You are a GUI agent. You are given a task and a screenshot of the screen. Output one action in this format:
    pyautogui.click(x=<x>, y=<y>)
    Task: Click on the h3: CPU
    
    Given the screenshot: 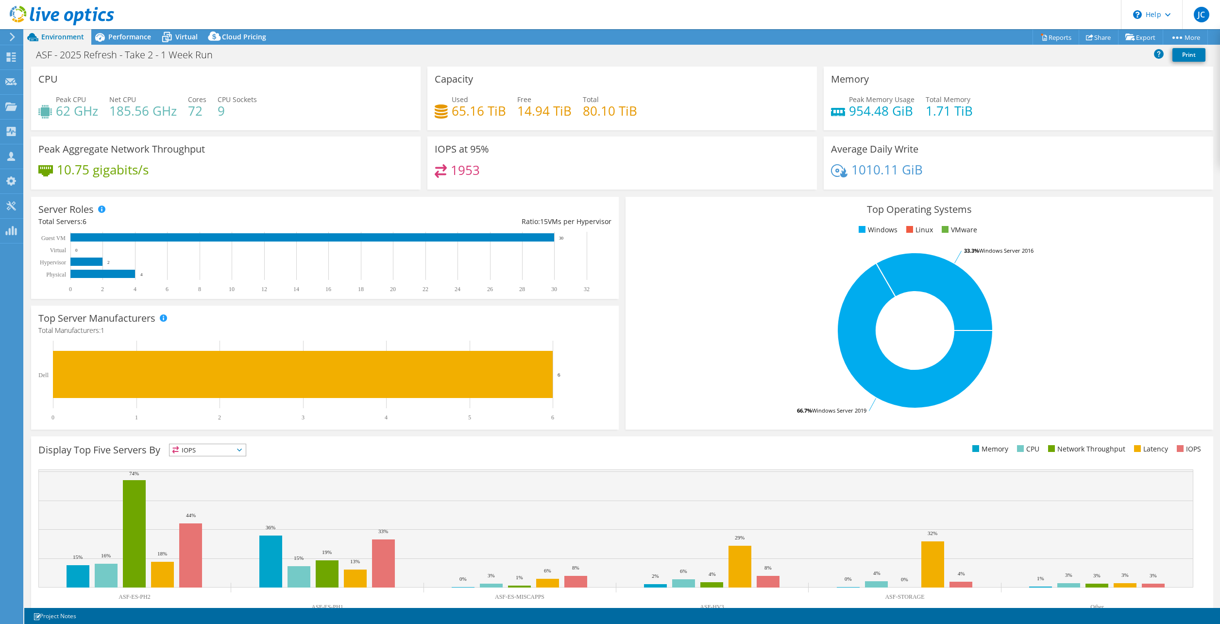 What is the action you would take?
    pyautogui.click(x=48, y=79)
    